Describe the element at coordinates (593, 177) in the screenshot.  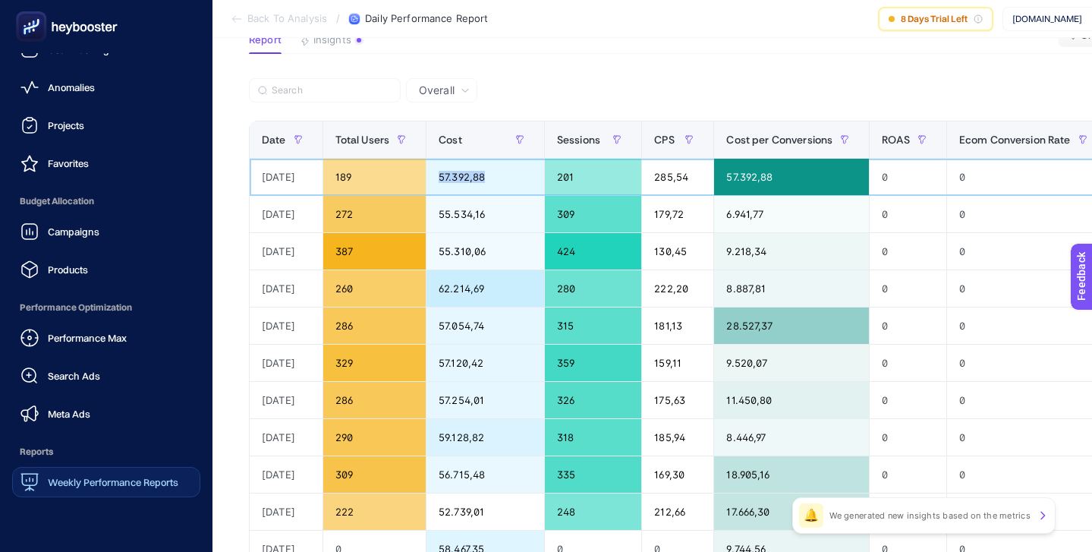
I see `div: 201` at that location.